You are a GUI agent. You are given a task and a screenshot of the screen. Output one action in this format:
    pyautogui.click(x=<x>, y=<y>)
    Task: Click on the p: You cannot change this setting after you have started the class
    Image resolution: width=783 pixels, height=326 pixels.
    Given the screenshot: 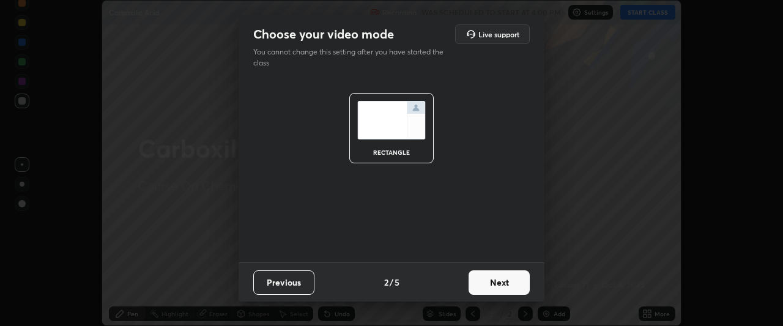 What is the action you would take?
    pyautogui.click(x=352, y=57)
    